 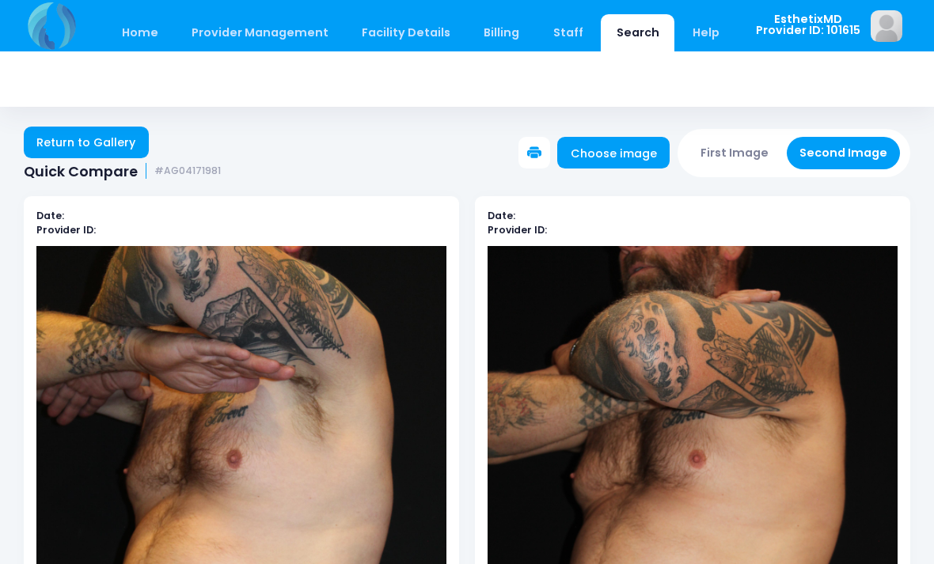 What do you see at coordinates (637, 32) in the screenshot?
I see `a: Search` at bounding box center [637, 32].